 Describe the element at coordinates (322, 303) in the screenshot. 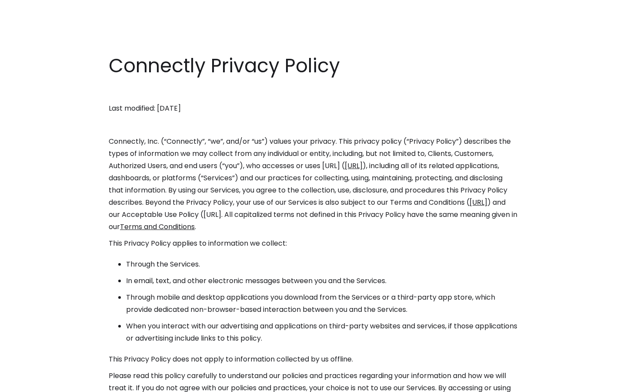

I see `li: Through mobile and desktop applications you download from the Services or a third-party app store...` at that location.